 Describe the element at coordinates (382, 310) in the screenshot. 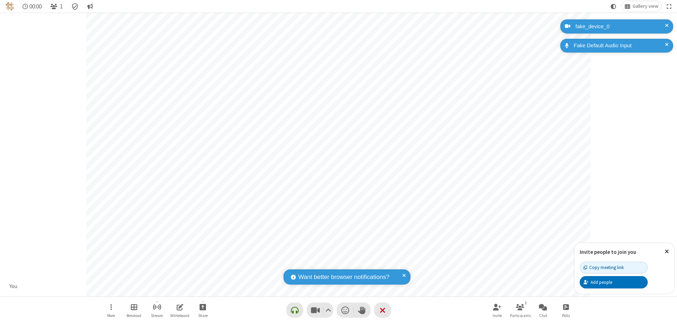

I see `button: End or leave meeting` at that location.